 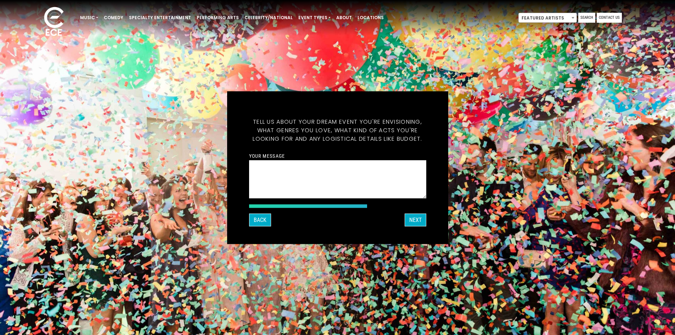 I want to click on a: Performing Arts, so click(x=217, y=18).